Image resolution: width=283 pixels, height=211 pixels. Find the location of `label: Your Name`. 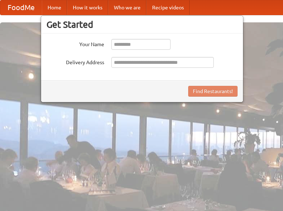

label: Your Name is located at coordinates (75, 43).